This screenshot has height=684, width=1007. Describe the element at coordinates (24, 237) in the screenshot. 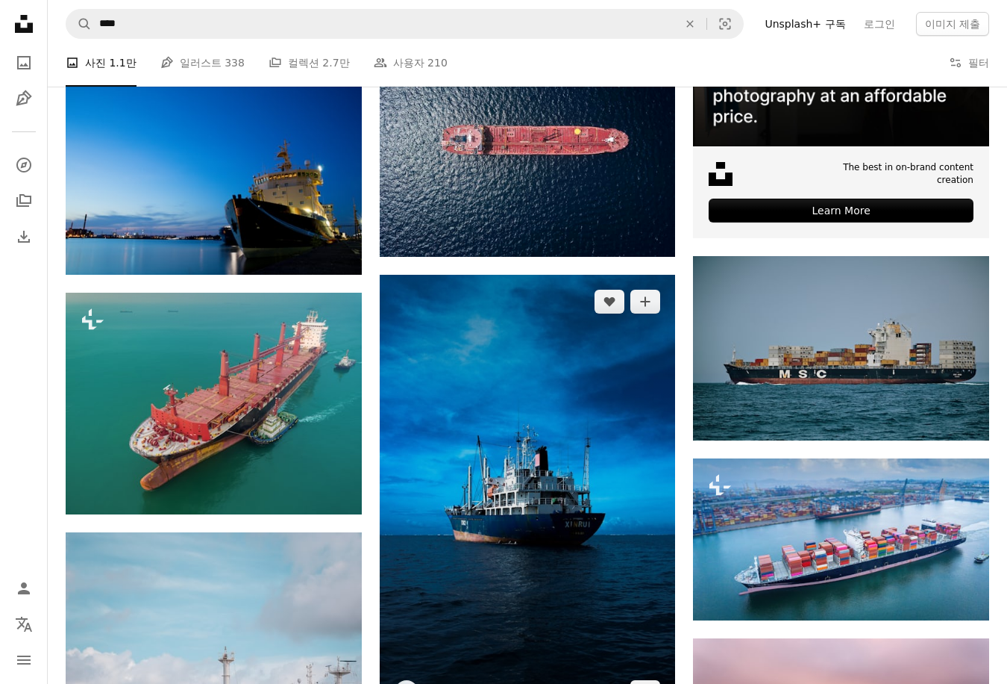

I see `a: 다운로드 내역` at that location.